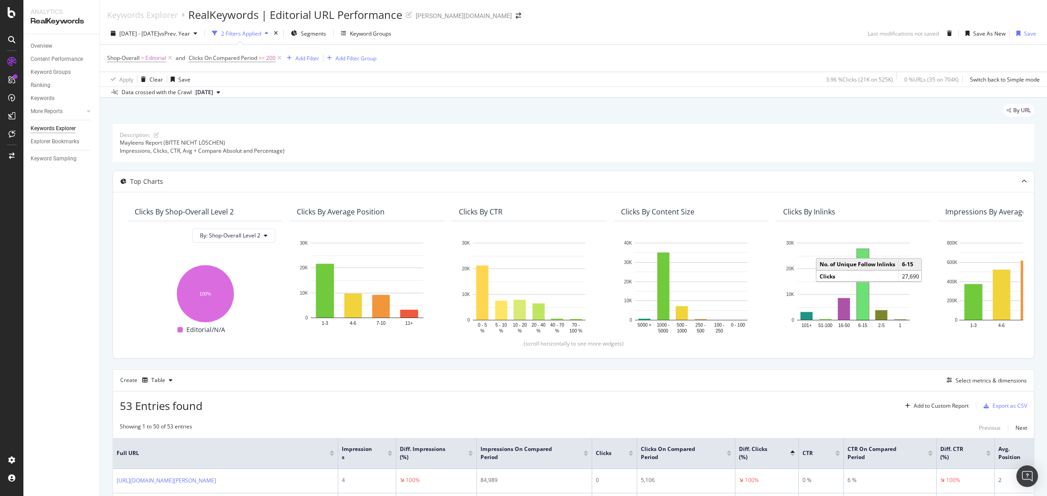 The height and width of the screenshot is (496, 1047). Describe the element at coordinates (1030, 33) in the screenshot. I see `div: Save` at that location.